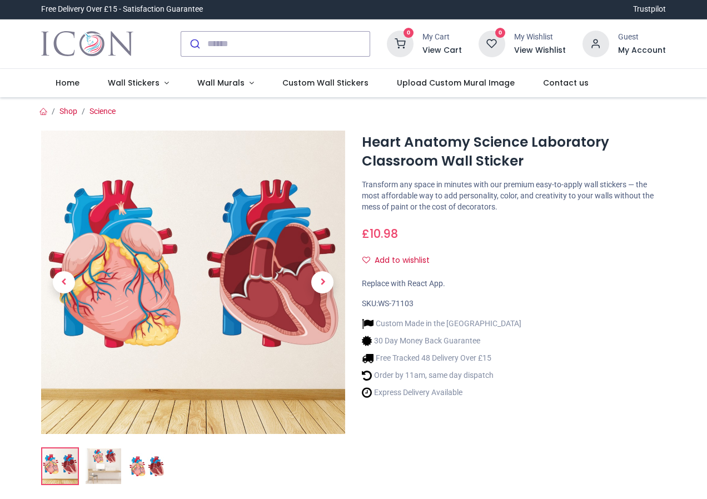  What do you see at coordinates (64, 282) in the screenshot?
I see `a: Previous` at bounding box center [64, 282].